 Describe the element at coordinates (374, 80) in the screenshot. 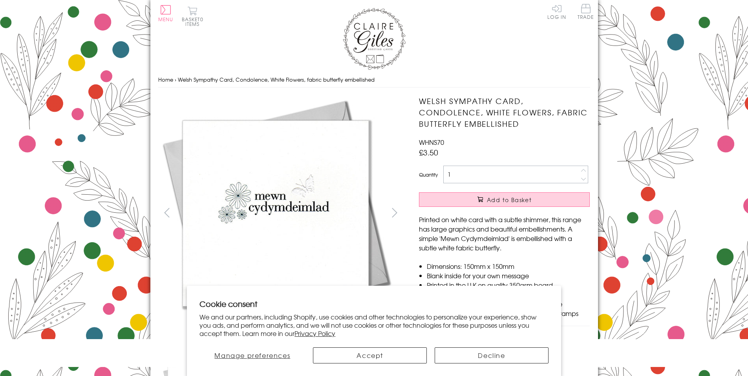

I see `nav: breadcrumbs` at that location.